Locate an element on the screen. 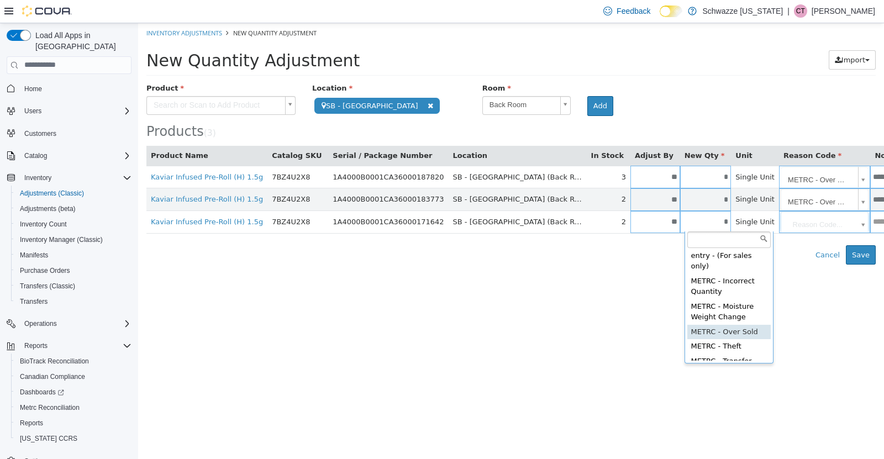 The width and height of the screenshot is (884, 459). a: Manifests is located at coordinates (34, 255).